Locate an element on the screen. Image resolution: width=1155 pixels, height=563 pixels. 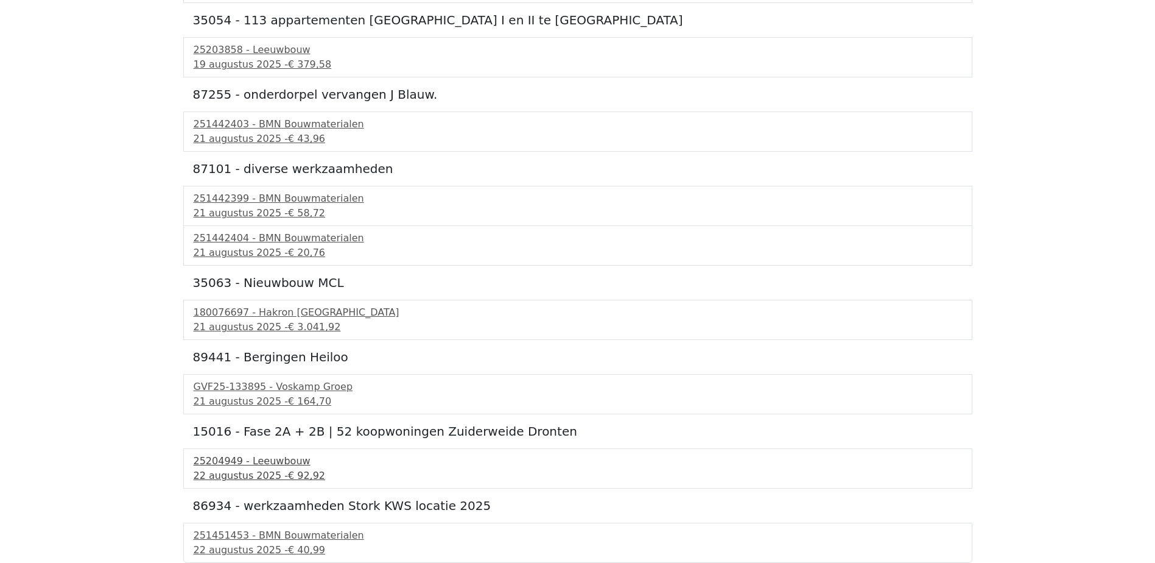
a: 251442399 - BMN Bouwmaterialen21 augustus 2025 -€ 58,72 is located at coordinates (578, 206).